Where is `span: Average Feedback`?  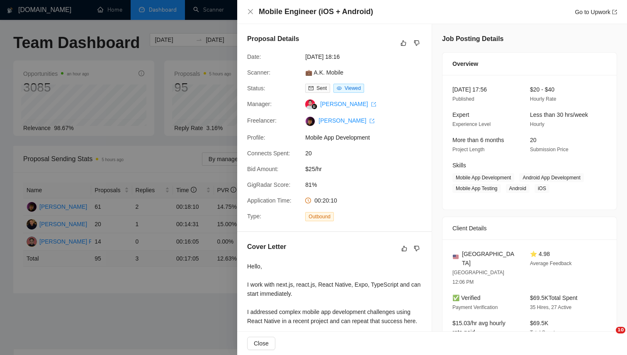 span: Average Feedback is located at coordinates (550, 264).